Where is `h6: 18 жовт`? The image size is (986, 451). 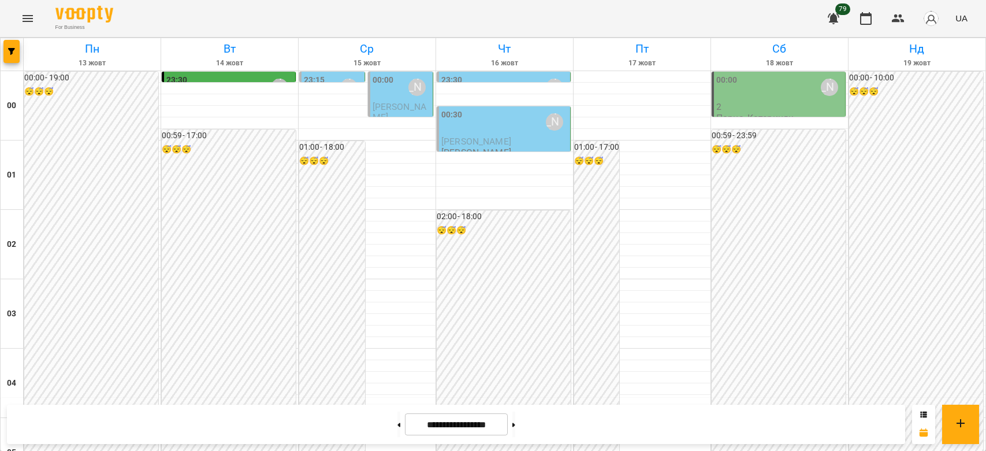
h6: 18 жовт is located at coordinates (779, 63).